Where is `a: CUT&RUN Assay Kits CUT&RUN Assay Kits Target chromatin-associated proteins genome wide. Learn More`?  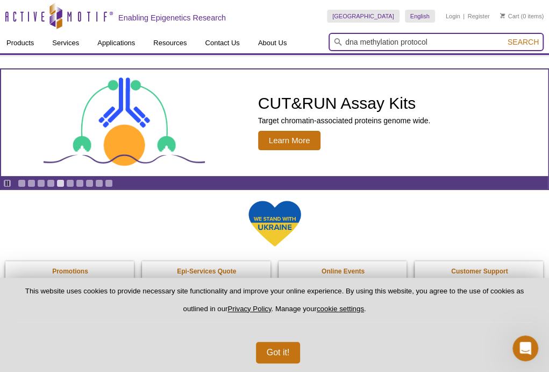
a: CUT&RUN Assay Kits CUT&RUN Assay Kits Target chromatin-associated proteins genome wide. Learn More is located at coordinates (274, 123).